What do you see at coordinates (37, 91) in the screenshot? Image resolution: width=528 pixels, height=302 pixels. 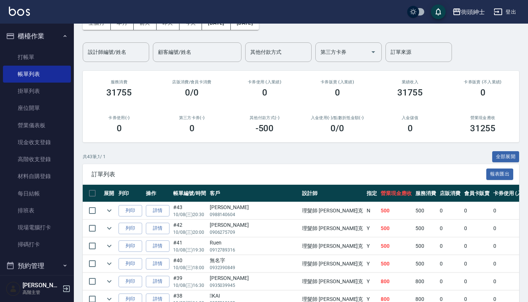 I see `a: 掛單列表` at bounding box center [37, 91].